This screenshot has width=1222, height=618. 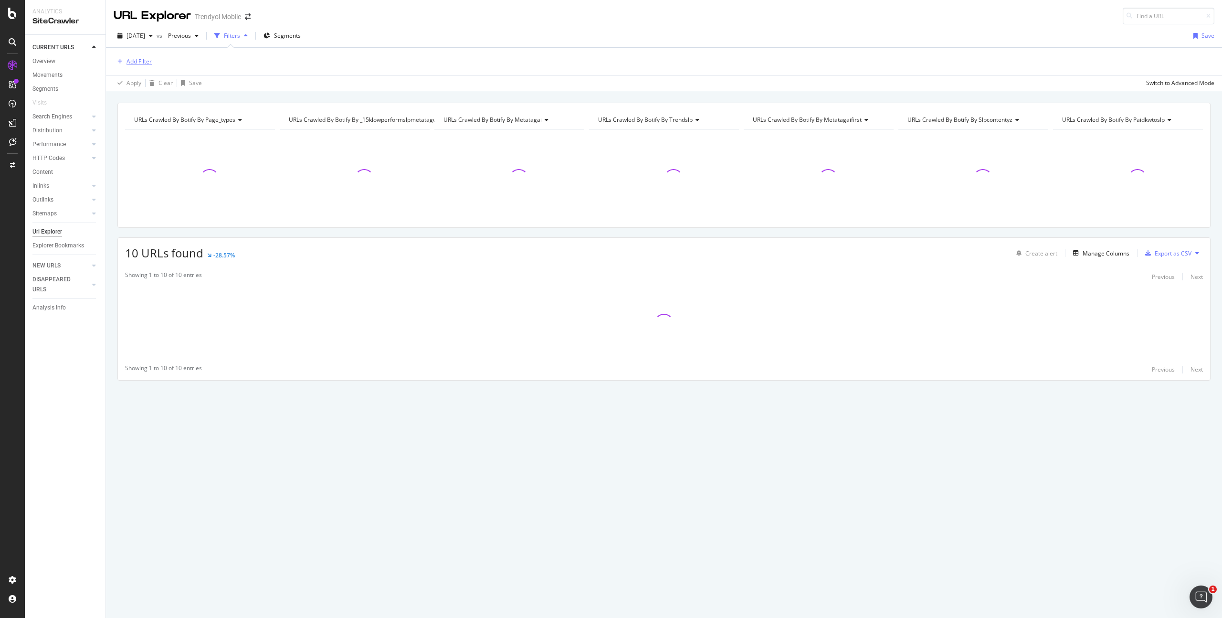 I want to click on div: Overview, so click(x=44, y=61).